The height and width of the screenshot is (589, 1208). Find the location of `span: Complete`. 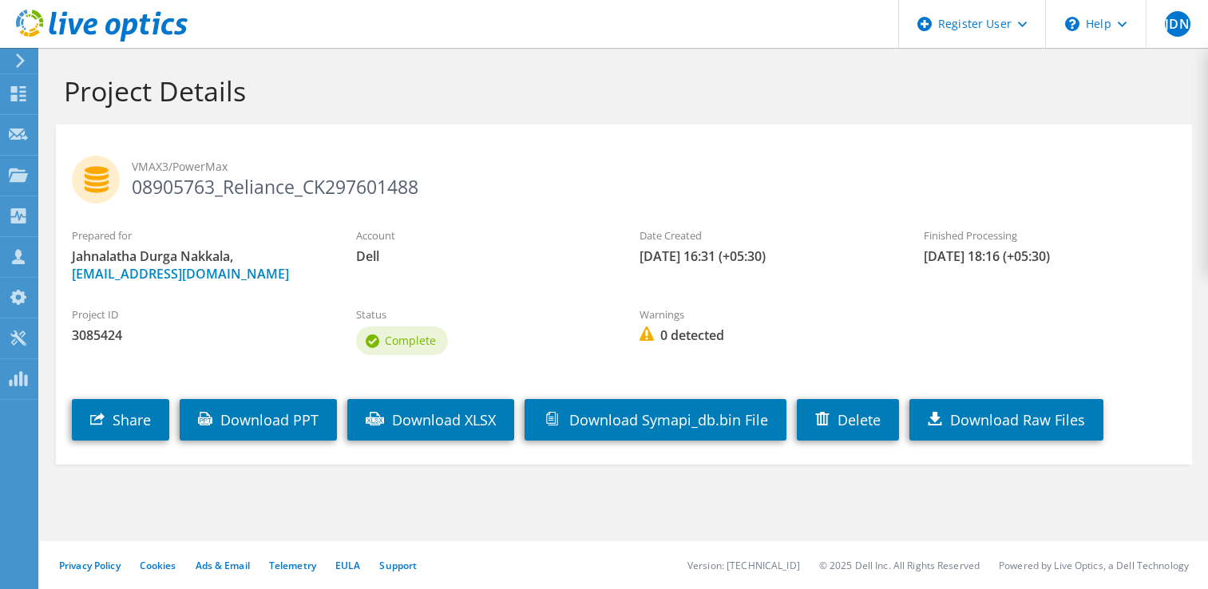

span: Complete is located at coordinates (410, 340).